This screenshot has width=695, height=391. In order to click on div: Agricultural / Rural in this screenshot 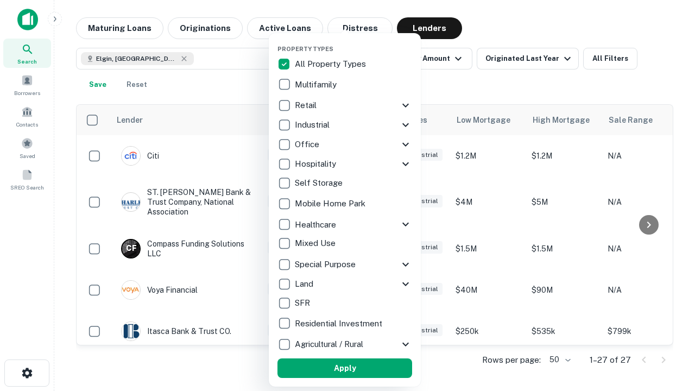, I will do `click(345, 344)`.